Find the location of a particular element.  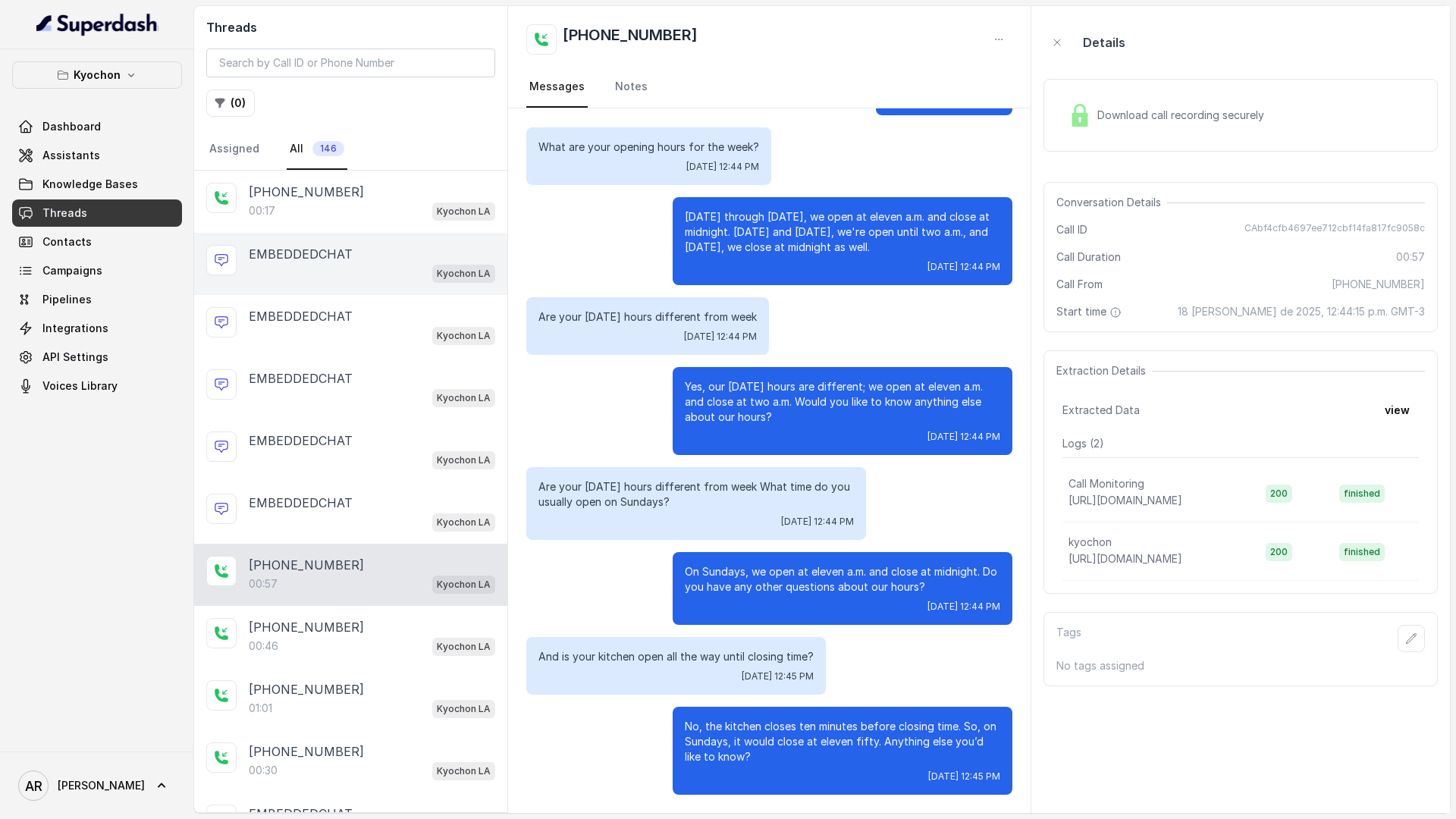

p: Logs ( 2 ) is located at coordinates (1240, 444).